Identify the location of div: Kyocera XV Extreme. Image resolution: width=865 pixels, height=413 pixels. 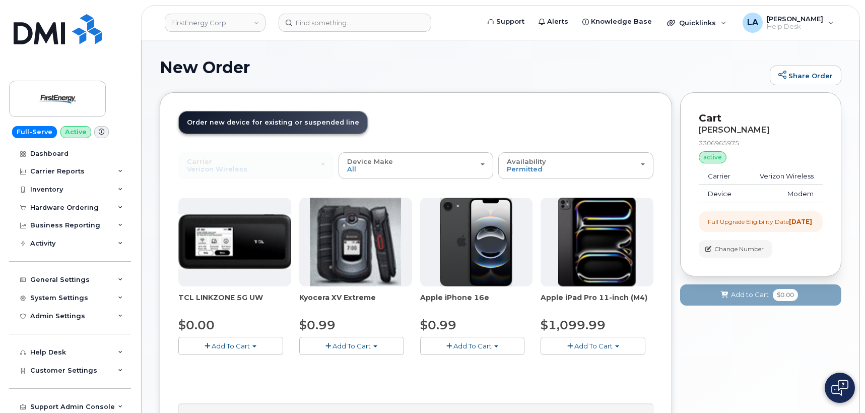
(356, 302).